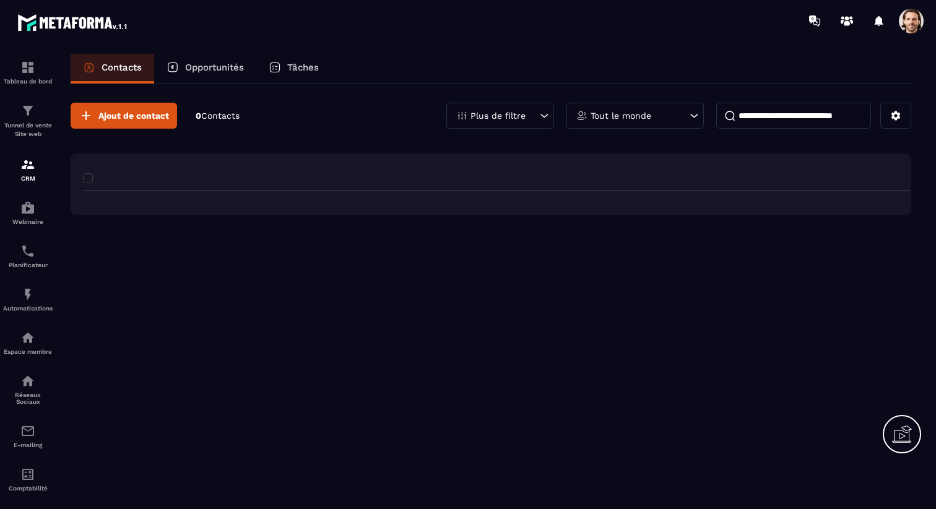 The image size is (936, 509). What do you see at coordinates (28, 480) in the screenshot?
I see `a: accountantaccountantComptabilité` at bounding box center [28, 480].